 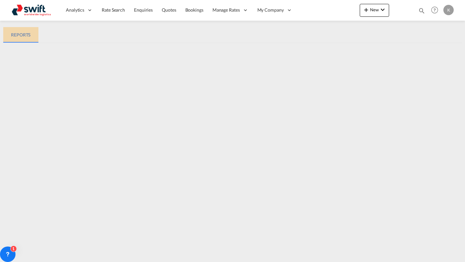 I want to click on div: REPORTS, so click(x=21, y=35).